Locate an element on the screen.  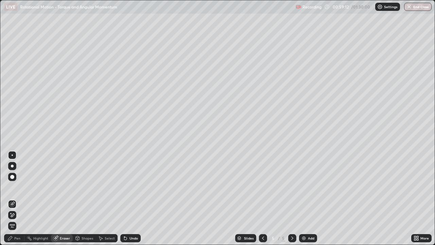
div: Highlight is located at coordinates (41, 238).